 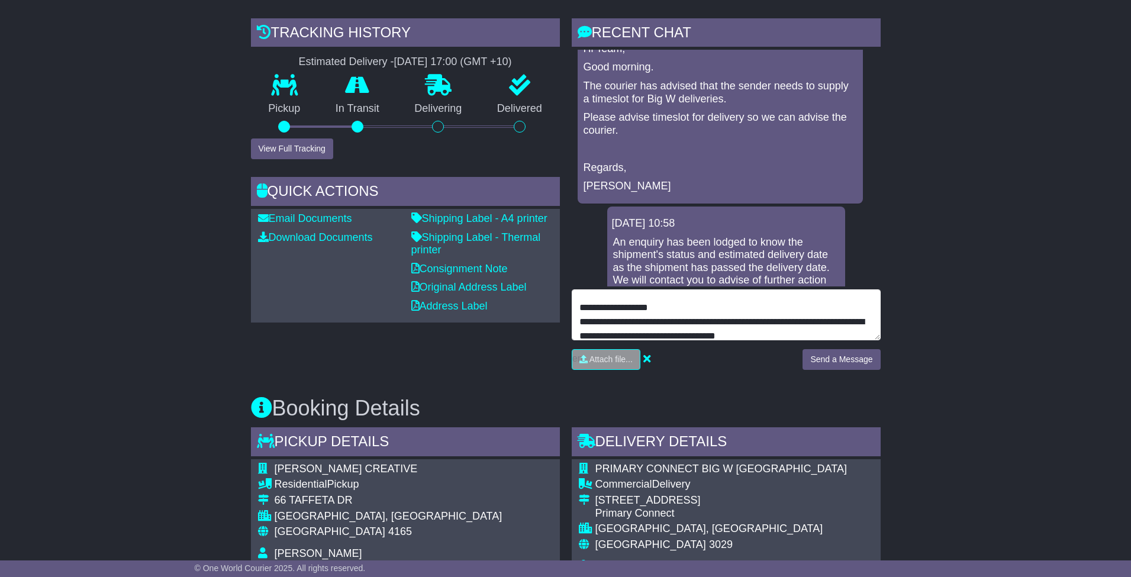 I want to click on span: Commercial, so click(x=624, y=484).